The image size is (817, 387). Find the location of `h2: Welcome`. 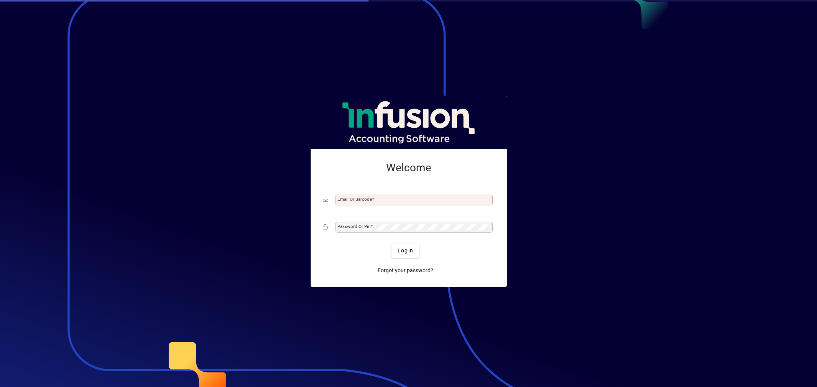

h2: Welcome is located at coordinates (409, 168).